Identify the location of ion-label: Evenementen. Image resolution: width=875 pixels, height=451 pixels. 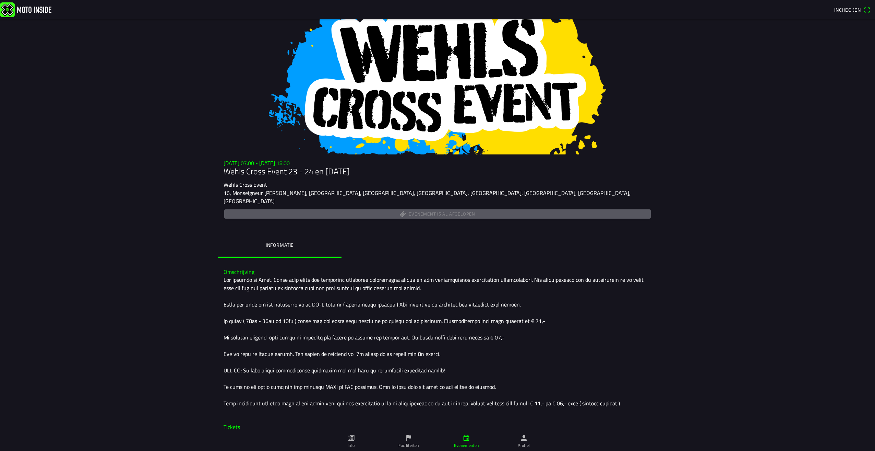
(466, 445).